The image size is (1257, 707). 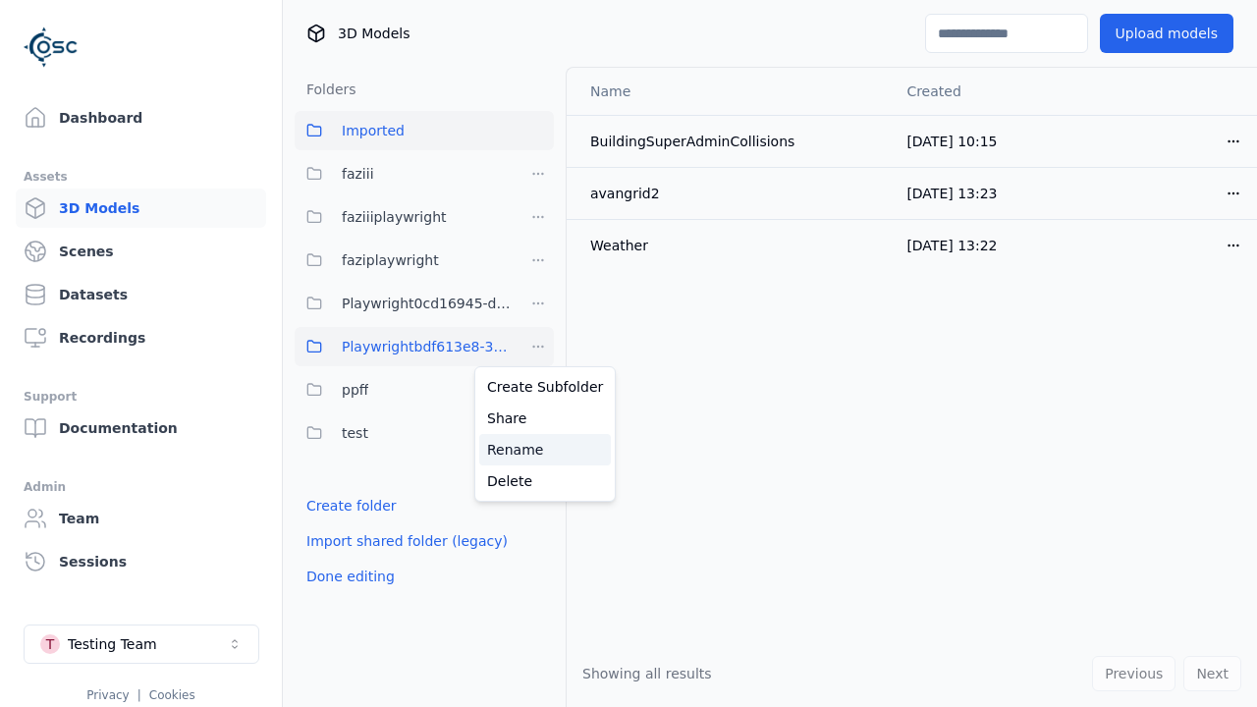 I want to click on div: Rename, so click(x=545, y=450).